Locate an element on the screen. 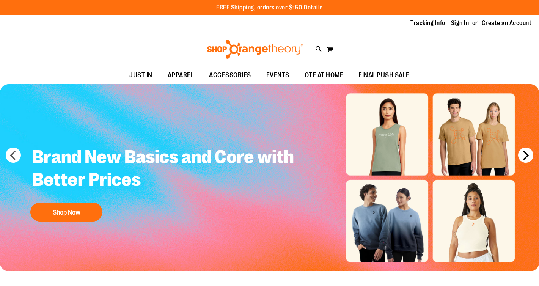  span: EVENTS is located at coordinates (278, 75).